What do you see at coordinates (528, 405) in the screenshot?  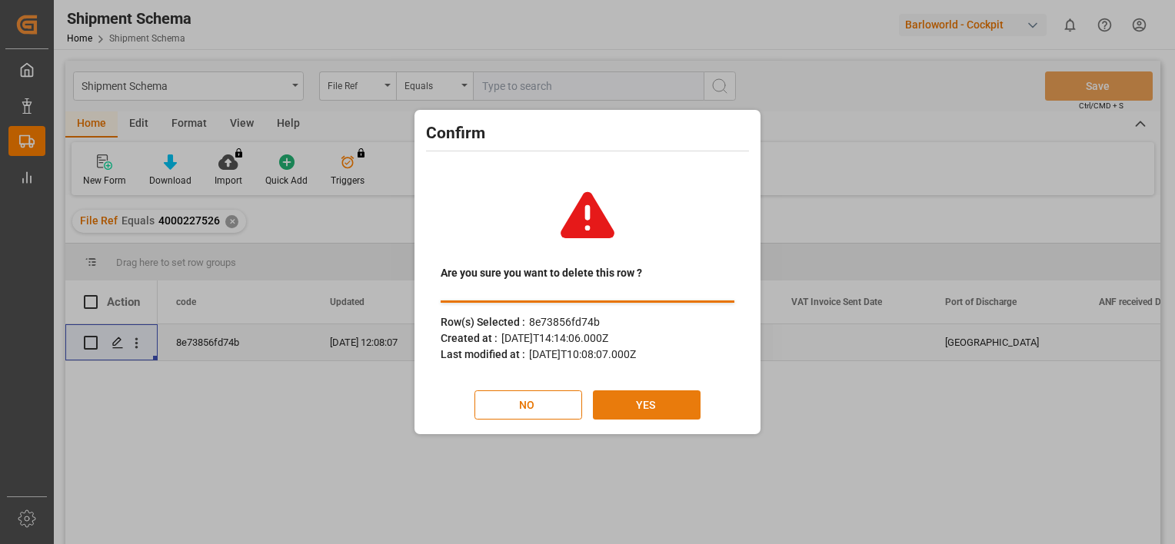 I see `button: NO` at bounding box center [528, 405].